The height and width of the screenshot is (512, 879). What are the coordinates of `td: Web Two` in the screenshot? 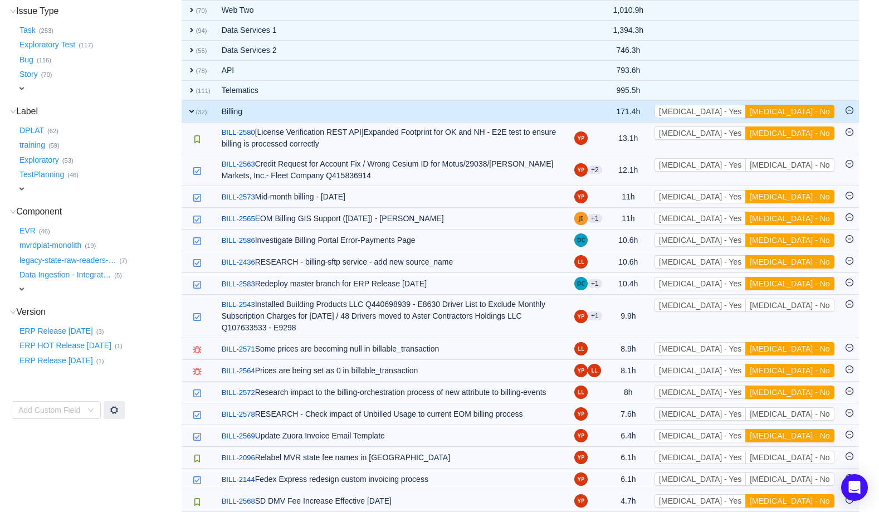 It's located at (392, 11).